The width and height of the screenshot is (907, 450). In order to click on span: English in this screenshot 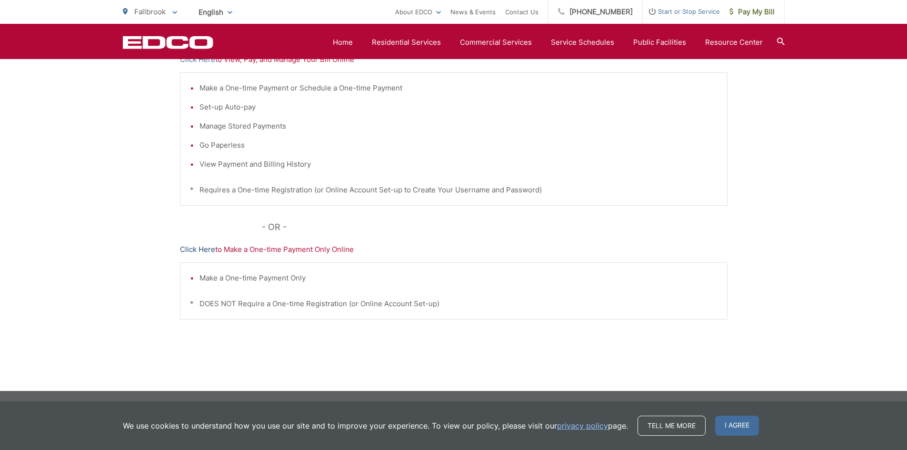, I will do `click(215, 12)`.